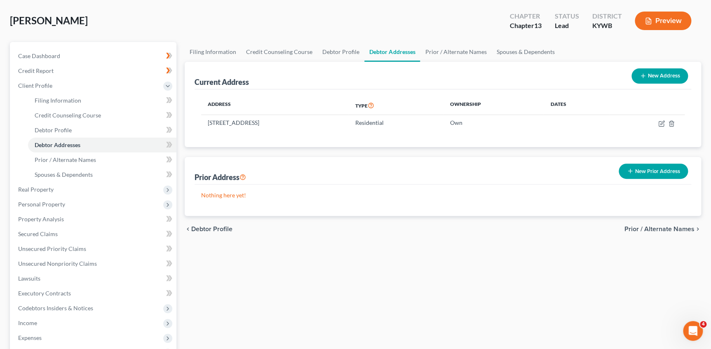 The width and height of the screenshot is (711, 349). What do you see at coordinates (220, 177) in the screenshot?
I see `div: Prior Address` at bounding box center [220, 177].